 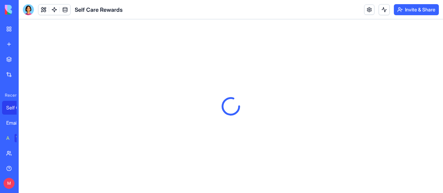 I want to click on span: M, so click(x=9, y=184).